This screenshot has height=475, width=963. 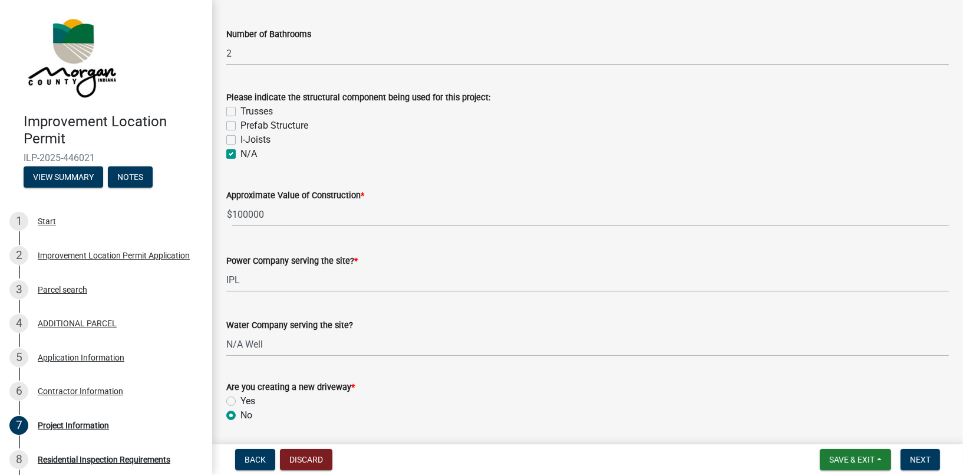 I want to click on div: Project Information, so click(x=73, y=425).